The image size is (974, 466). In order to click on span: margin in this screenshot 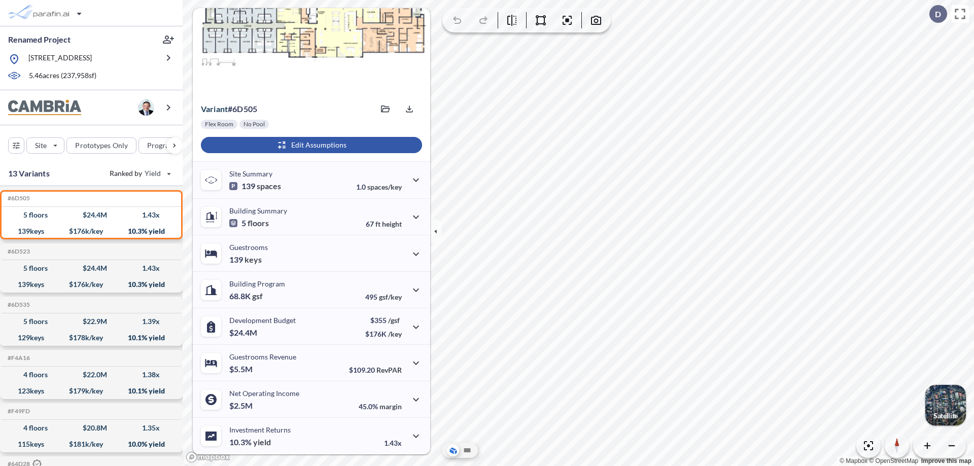, I will do `click(391, 406)`.